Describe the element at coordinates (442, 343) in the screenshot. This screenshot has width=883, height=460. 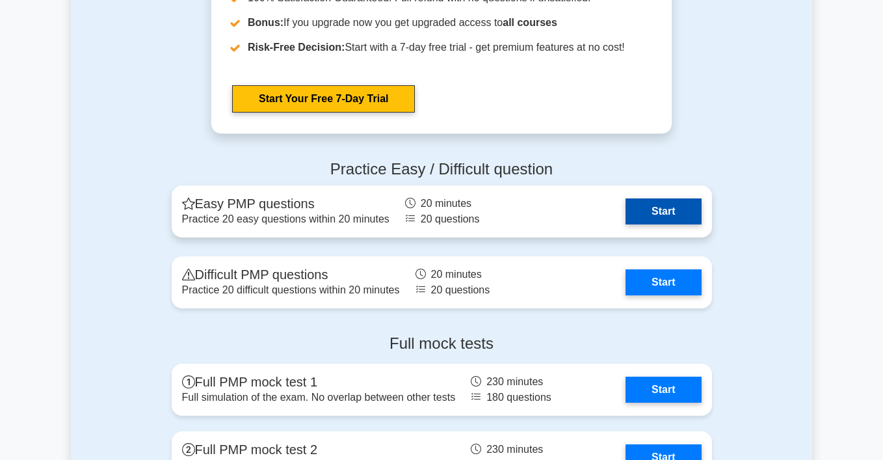
I see `h4: Full mock tests` at that location.